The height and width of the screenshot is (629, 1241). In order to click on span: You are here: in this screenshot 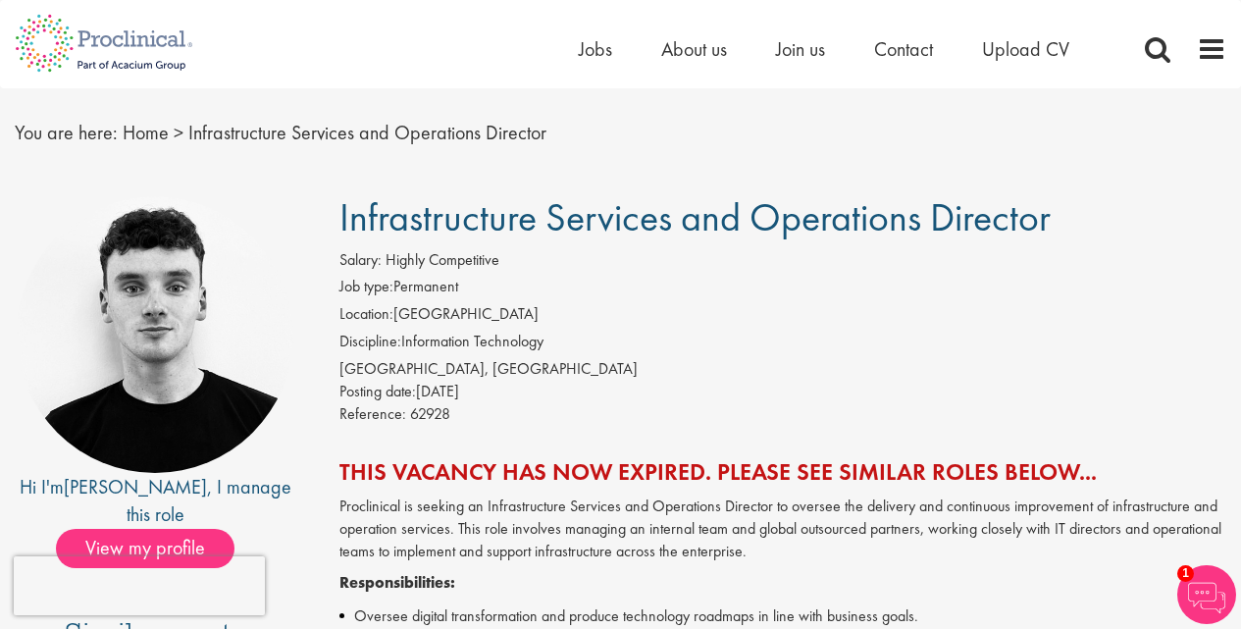, I will do `click(66, 132)`.